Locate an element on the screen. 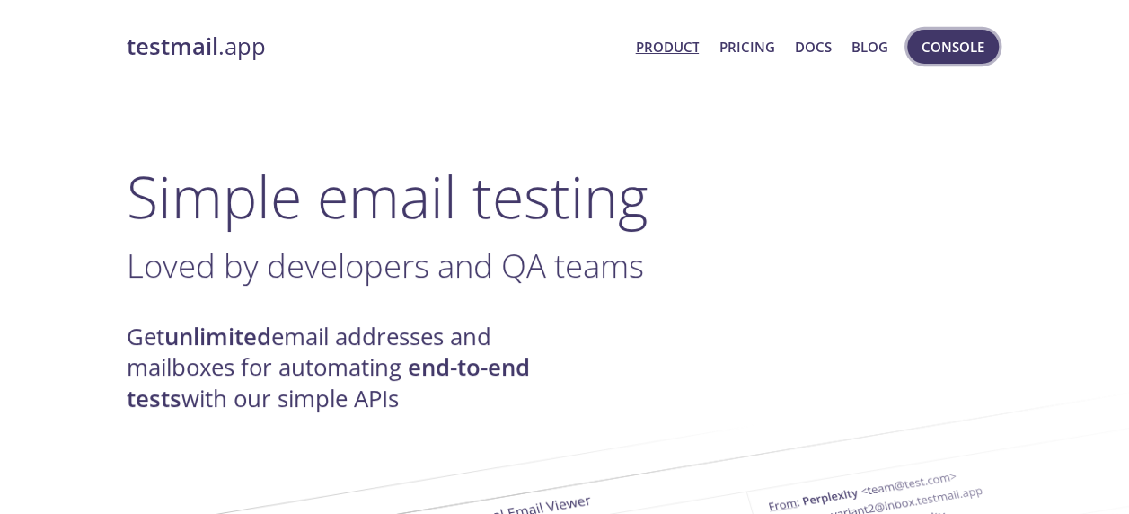  a: Pricing is located at coordinates (746, 47).